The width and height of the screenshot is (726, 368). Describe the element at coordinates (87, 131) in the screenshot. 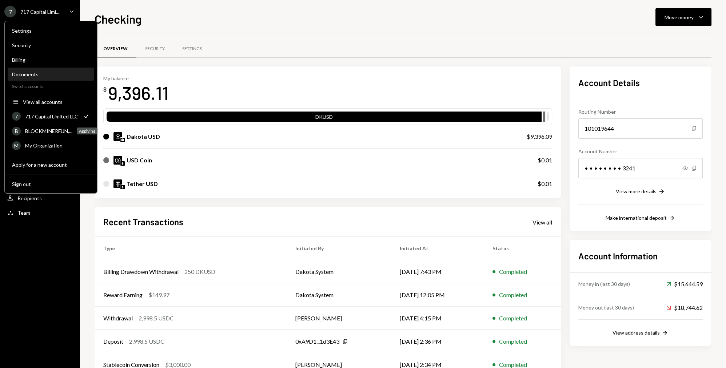

I see `div: Applying` at that location.